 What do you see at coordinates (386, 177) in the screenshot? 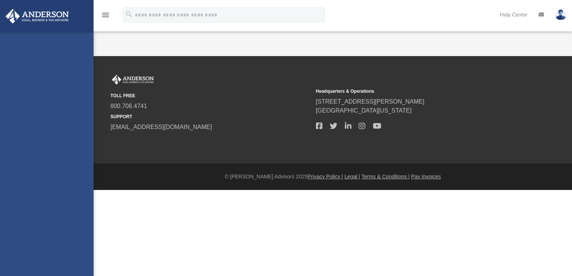
I see `a: Terms & Conditions |` at bounding box center [386, 177].